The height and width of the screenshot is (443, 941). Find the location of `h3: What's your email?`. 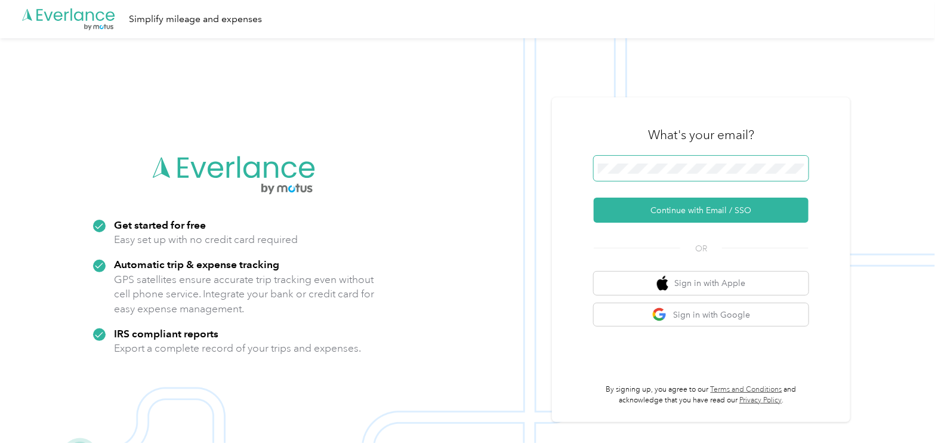

h3: What's your email? is located at coordinates (701, 135).